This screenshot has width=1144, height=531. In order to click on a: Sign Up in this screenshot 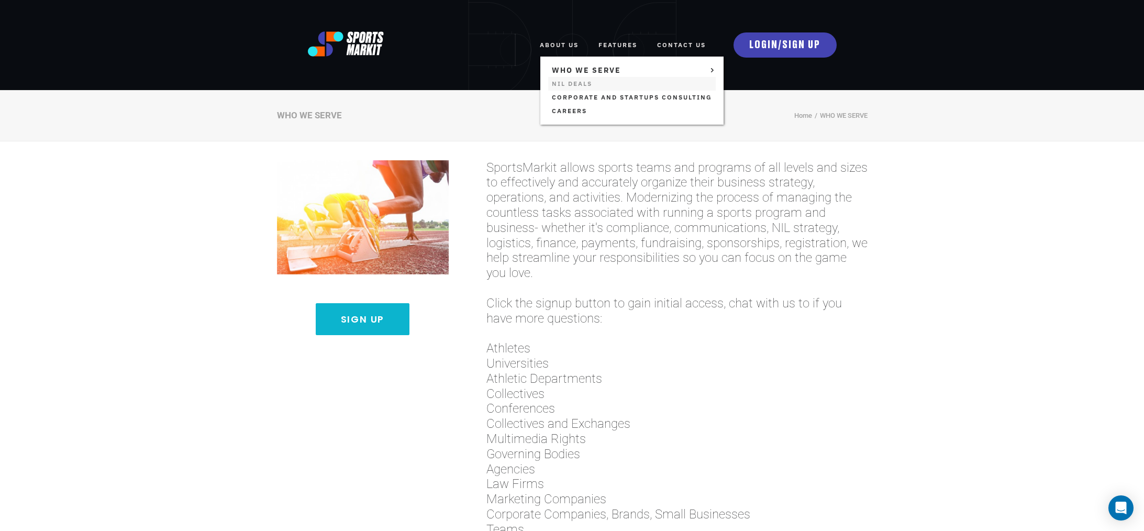, I will do `click(363, 319)`.